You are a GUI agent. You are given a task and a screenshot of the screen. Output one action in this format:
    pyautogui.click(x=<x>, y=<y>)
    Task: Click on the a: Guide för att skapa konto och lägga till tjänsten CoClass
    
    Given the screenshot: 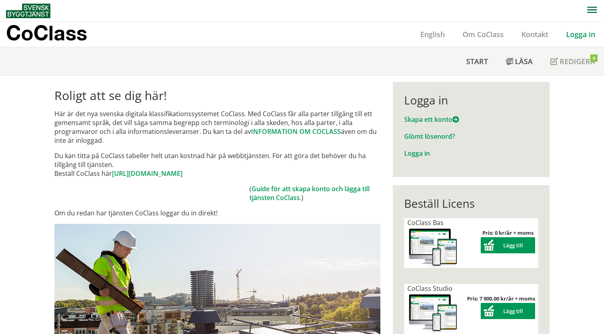 What is the action you would take?
    pyautogui.click(x=310, y=193)
    